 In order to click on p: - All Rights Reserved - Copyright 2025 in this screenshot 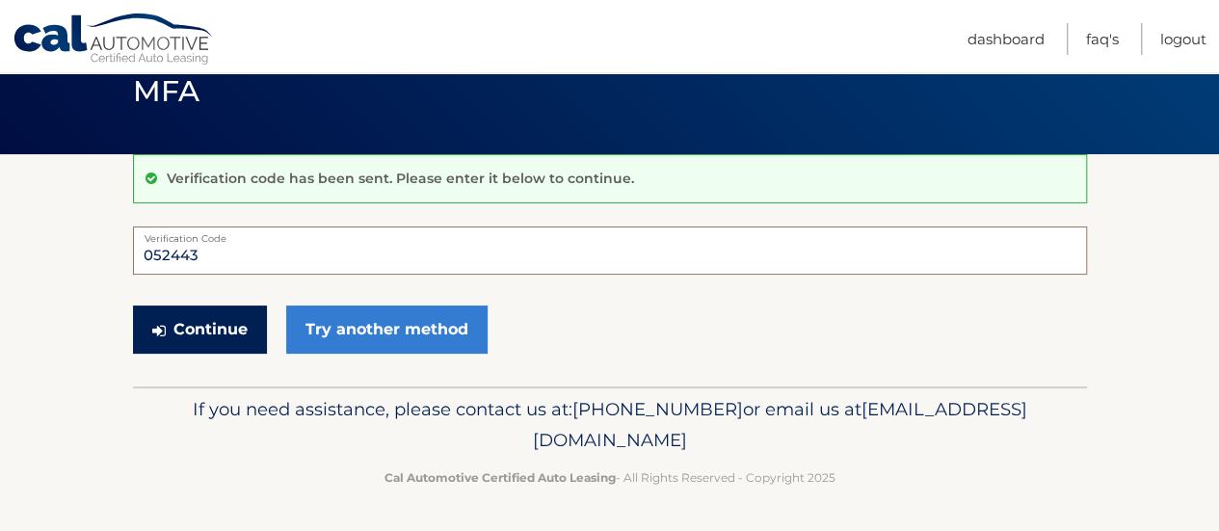, I will do `click(610, 477)`.